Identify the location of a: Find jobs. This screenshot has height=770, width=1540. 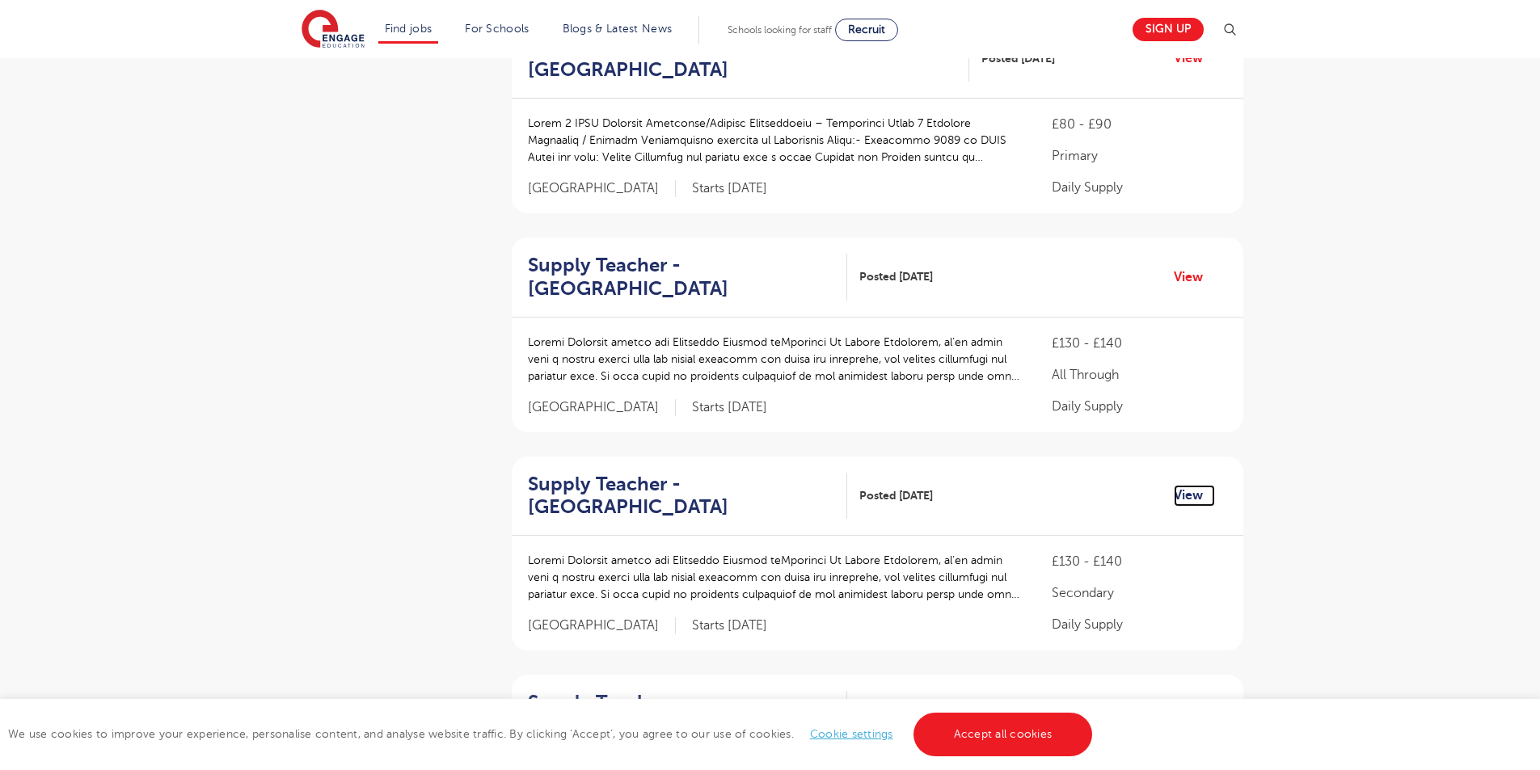
(408, 28).